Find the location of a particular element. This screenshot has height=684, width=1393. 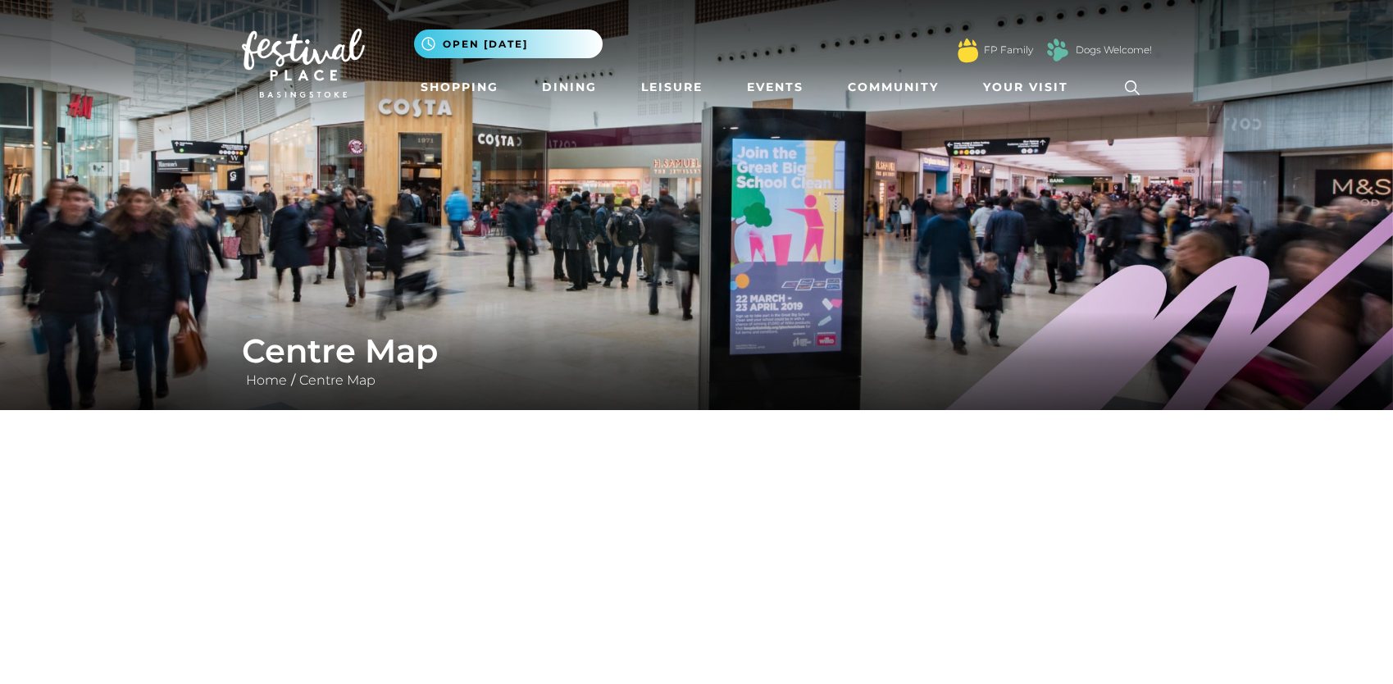

a: Events is located at coordinates (775, 87).